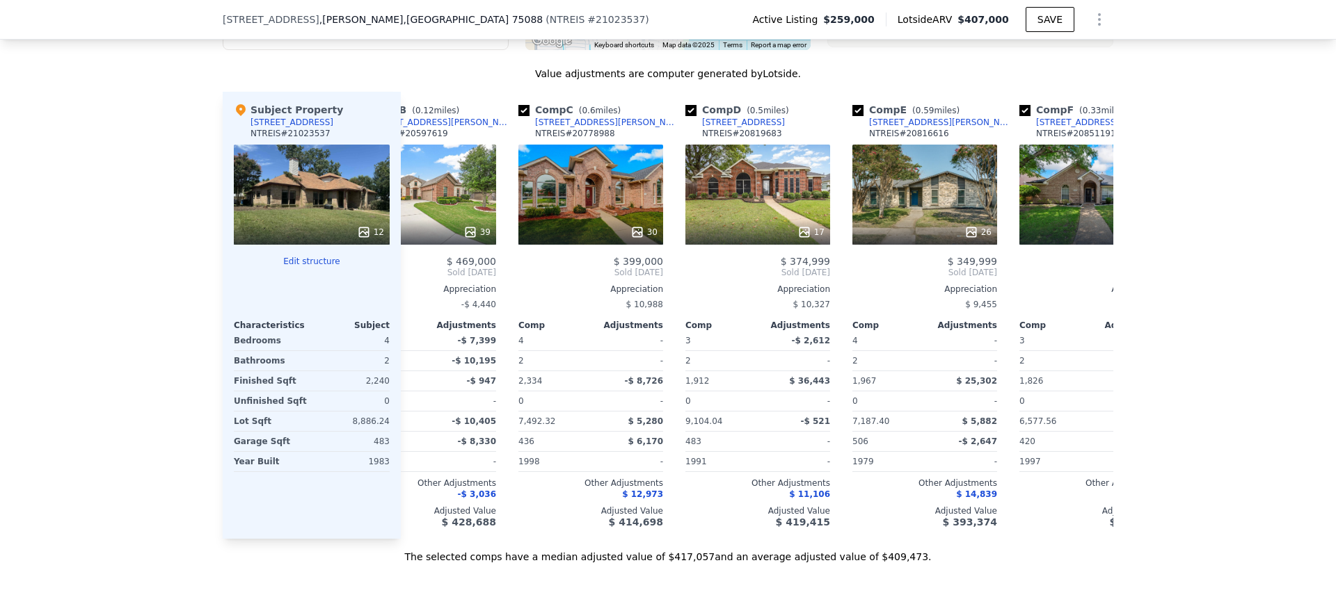 The height and width of the screenshot is (604, 1336). What do you see at coordinates (908, 110) in the screenshot?
I see `div: Comp E` at bounding box center [908, 110].